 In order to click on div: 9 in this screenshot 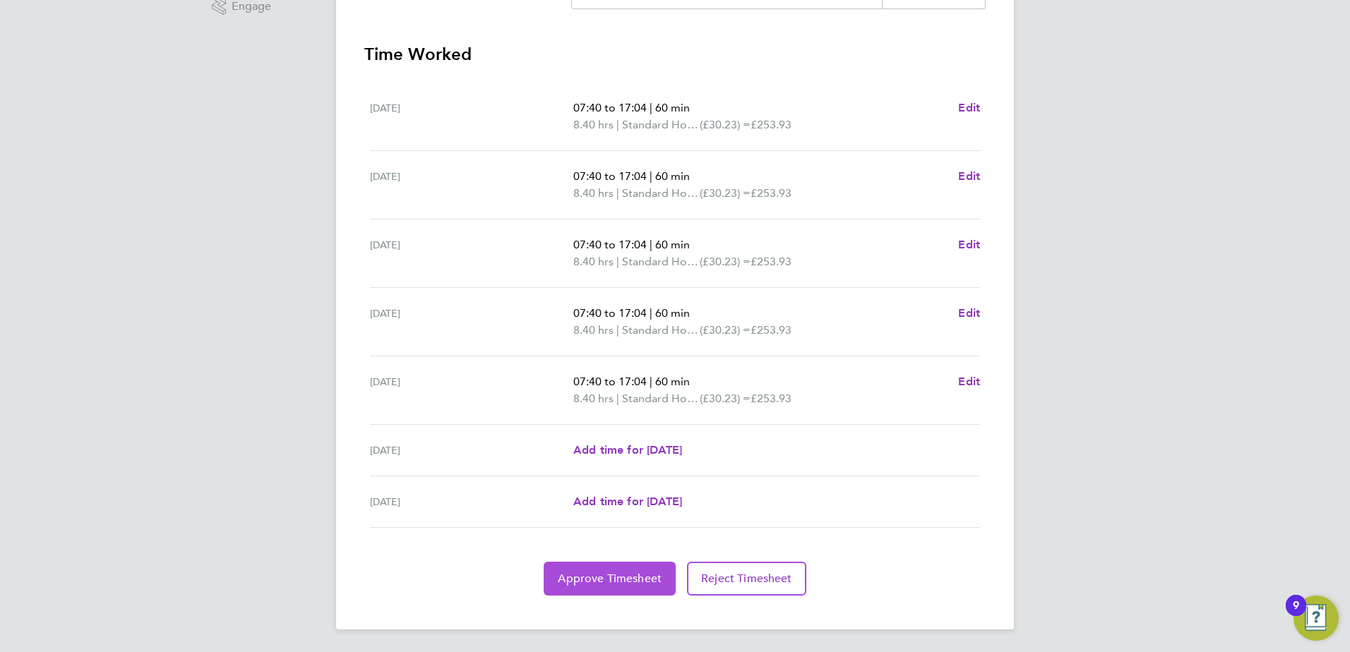, I will do `click(1295, 615)`.